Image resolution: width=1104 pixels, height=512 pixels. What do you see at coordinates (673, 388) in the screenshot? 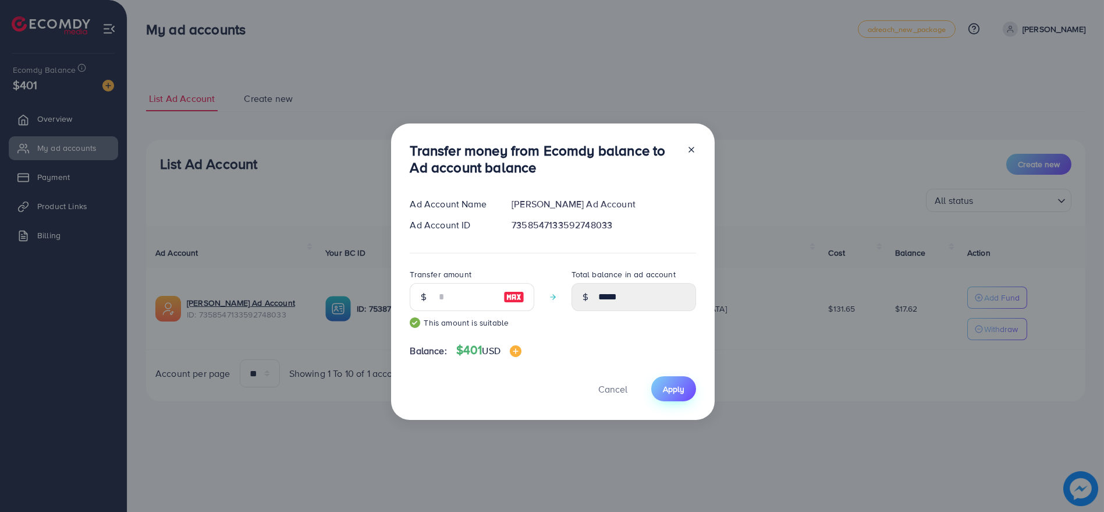
I see `button: Apply` at bounding box center [673, 388].